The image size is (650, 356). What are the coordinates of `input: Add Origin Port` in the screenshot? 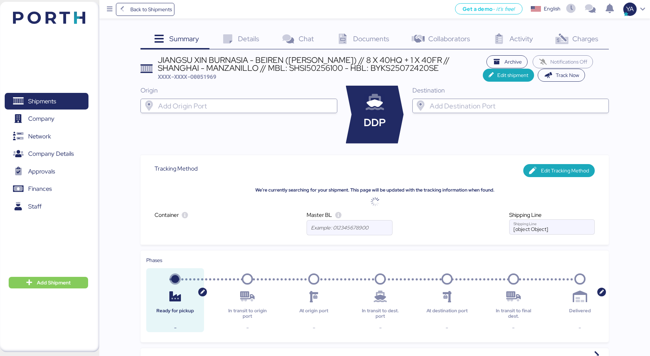 It's located at (245, 106).